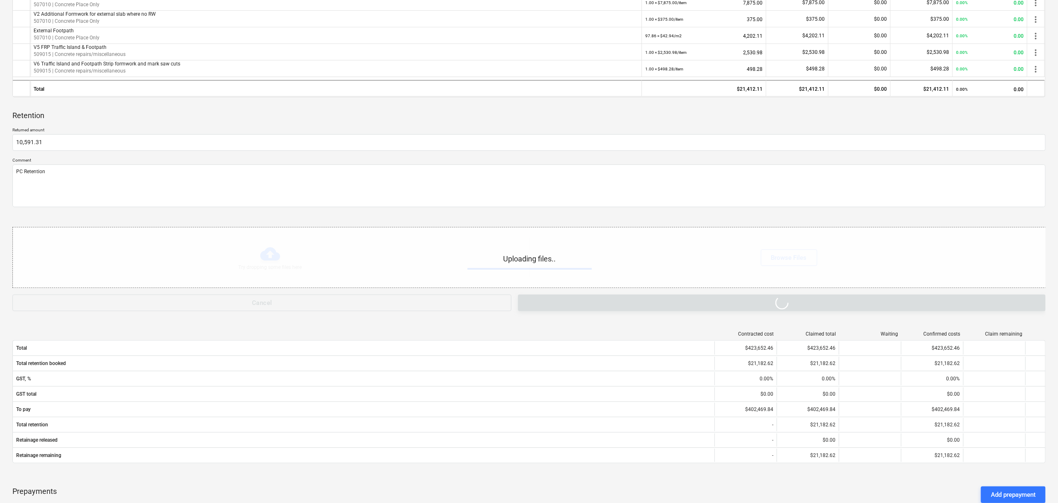 The height and width of the screenshot is (503, 1058). What do you see at coordinates (336, 47) in the screenshot?
I see `p: V5 FRP Traffic Island & Footpath` at bounding box center [336, 47].